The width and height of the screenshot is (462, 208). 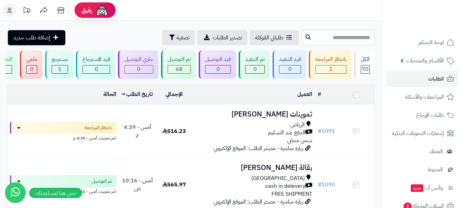 What do you see at coordinates (422, 187) in the screenshot?
I see `a: وآتس آبجديد` at bounding box center [422, 187].